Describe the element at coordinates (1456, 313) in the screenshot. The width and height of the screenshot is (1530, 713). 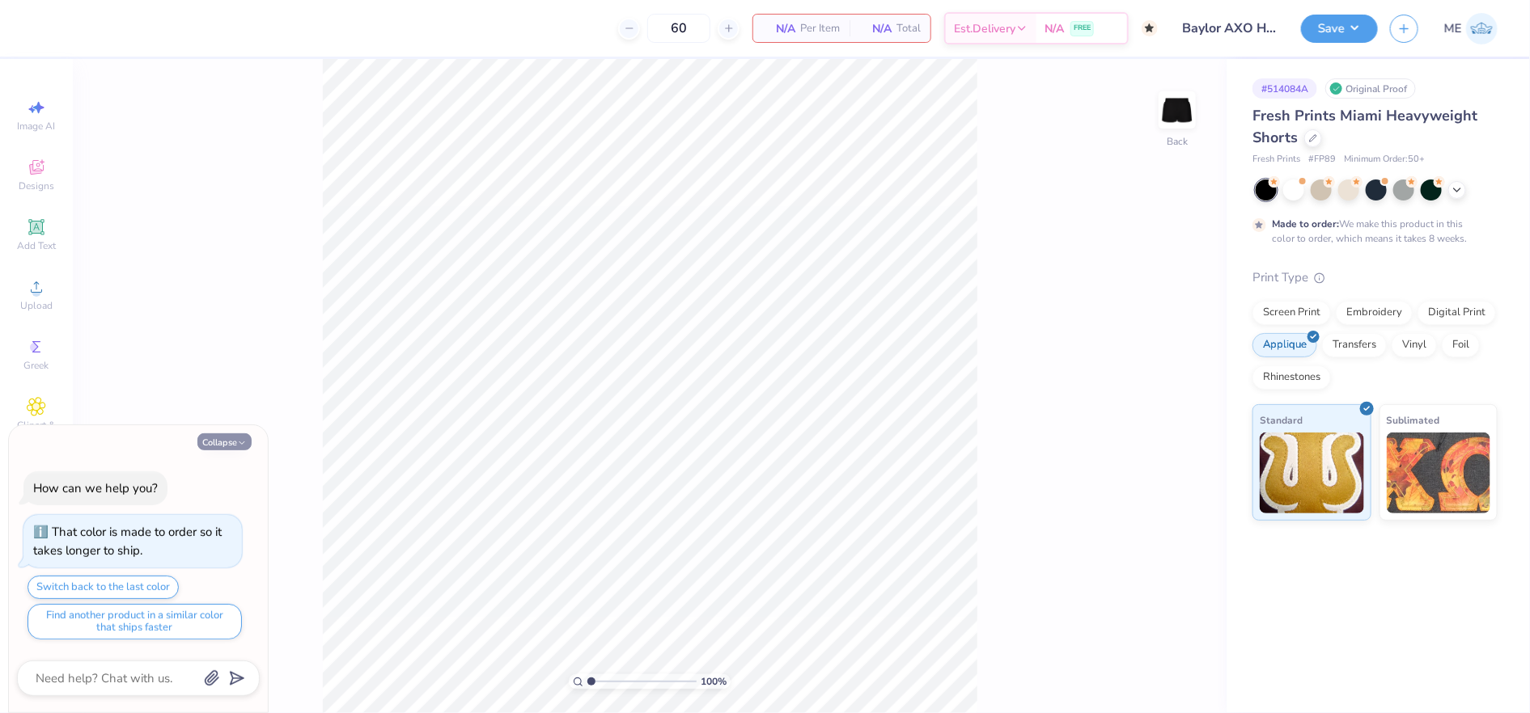
I see `div: Digital Print` at that location.